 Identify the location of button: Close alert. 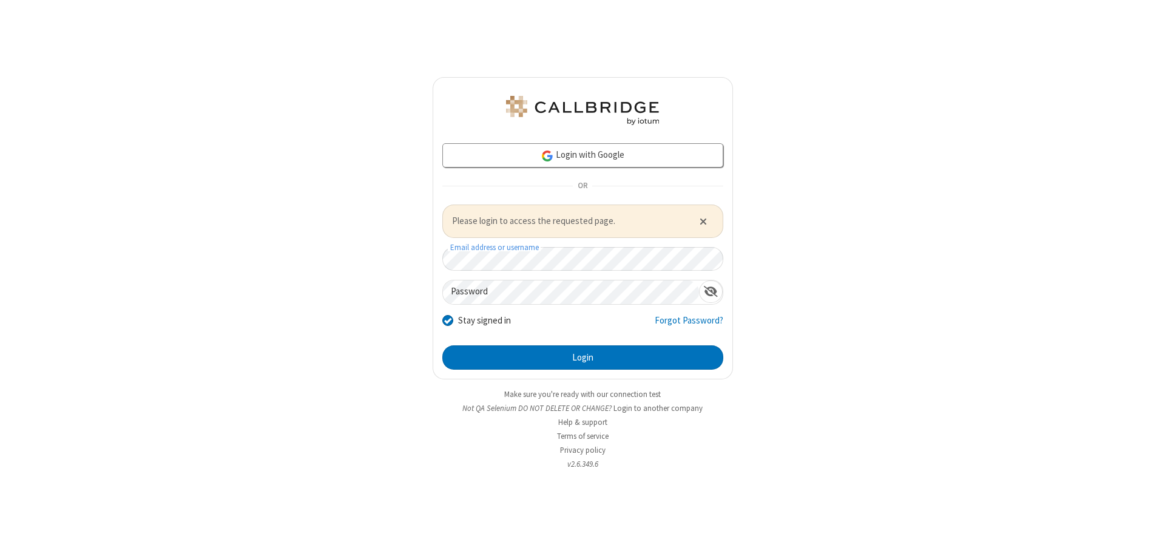
(703, 221).